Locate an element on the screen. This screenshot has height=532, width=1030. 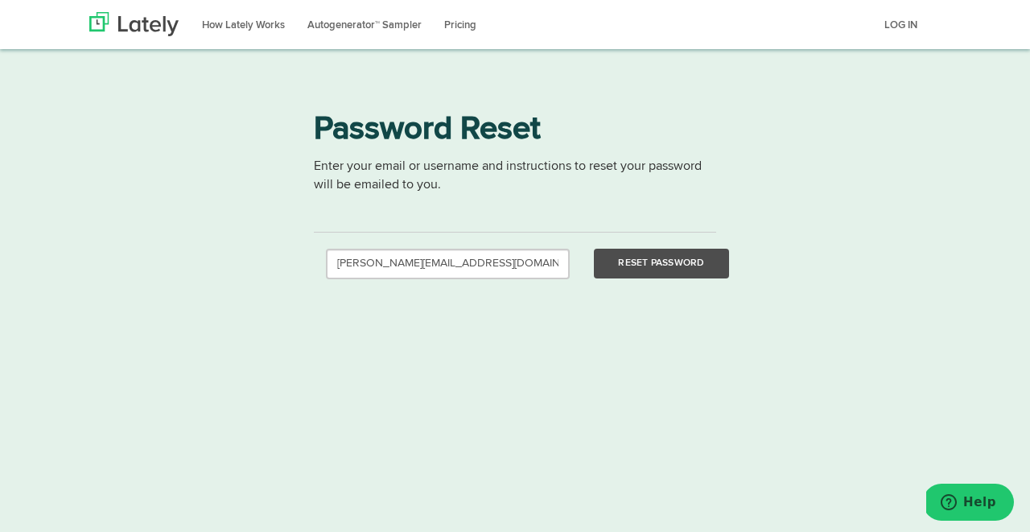
p: Enter your email or username and instructions to reset your password will be emailed to you. is located at coordinates (515, 188).